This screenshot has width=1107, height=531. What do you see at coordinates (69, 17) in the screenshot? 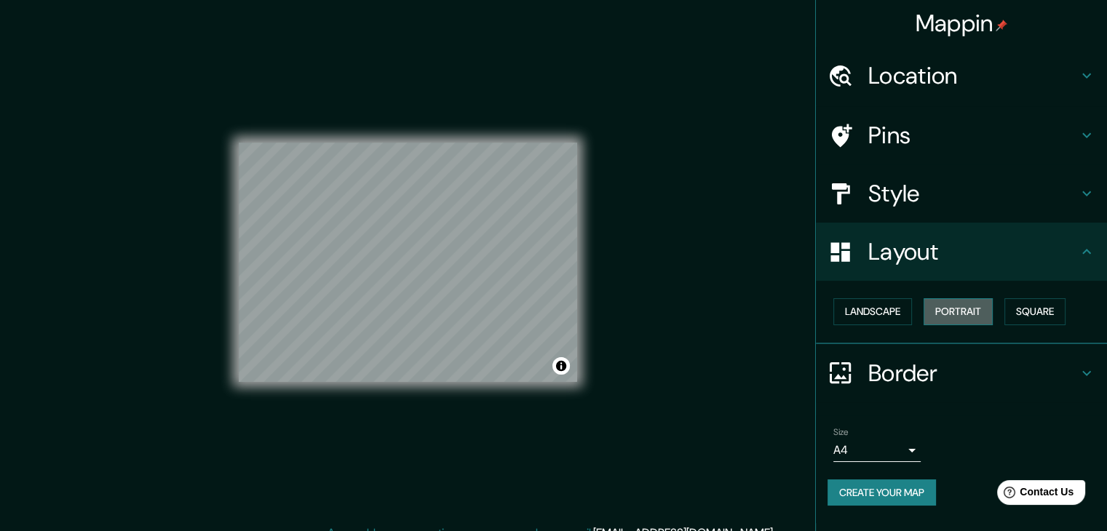
I see `span: Contact Us` at bounding box center [69, 17].